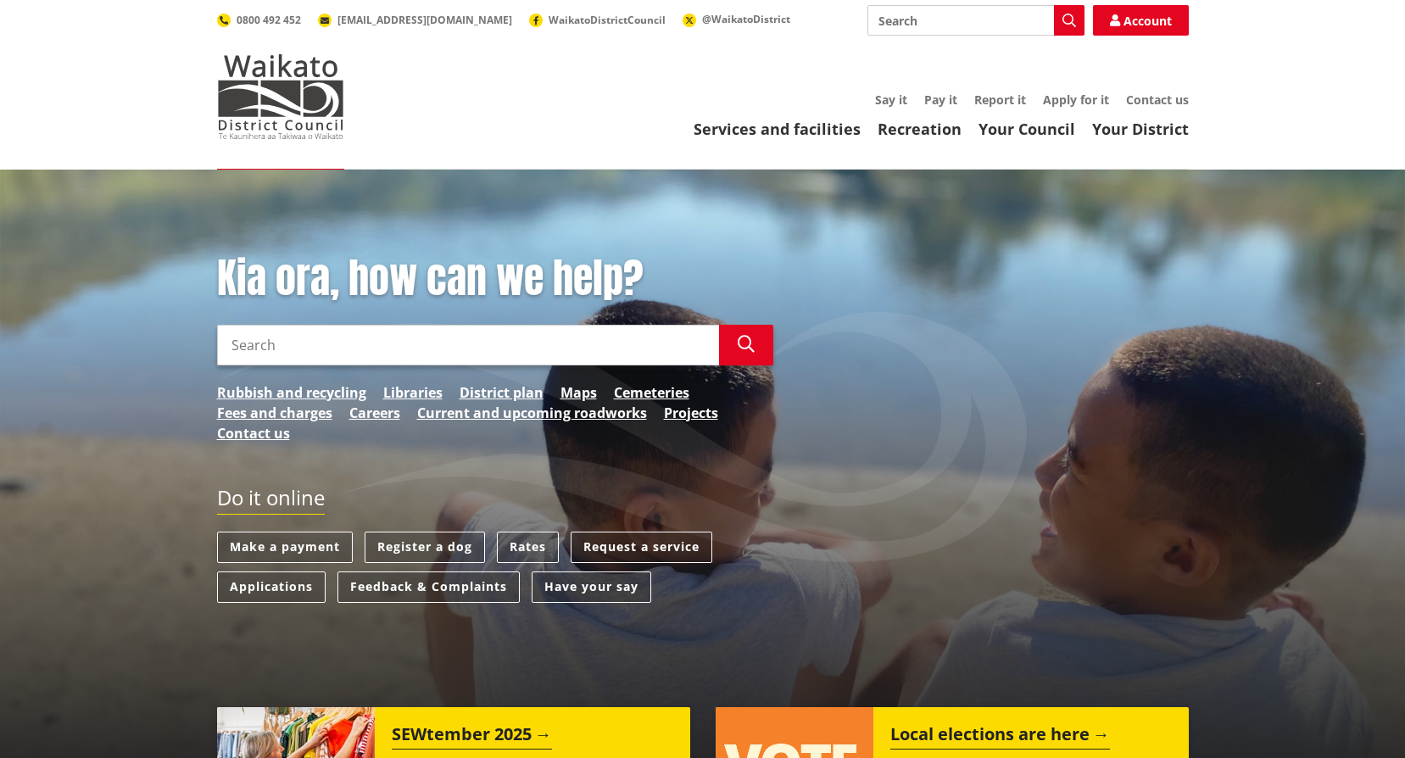 The image size is (1405, 758). I want to click on a: Have your say, so click(591, 587).